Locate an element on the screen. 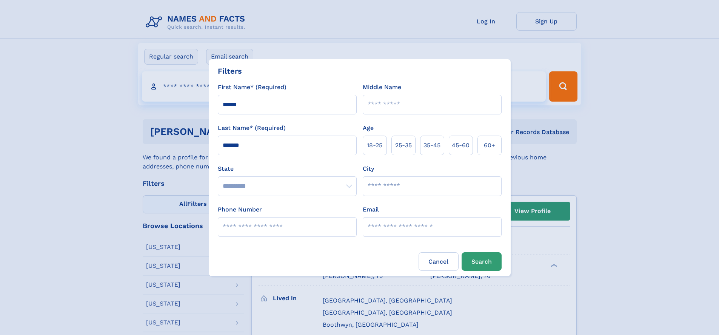  label: Last Name* (Required) is located at coordinates (252, 128).